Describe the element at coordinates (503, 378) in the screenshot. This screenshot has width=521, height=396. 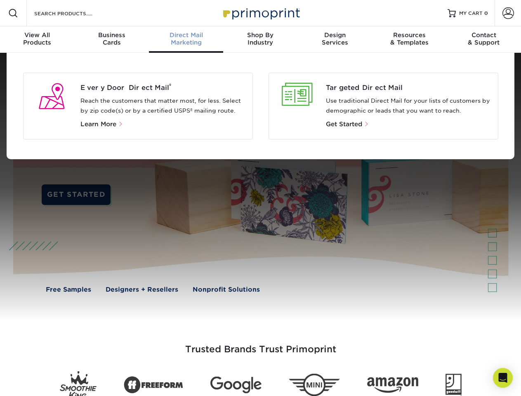
I see `div: Open Intercom Messenger` at that location.